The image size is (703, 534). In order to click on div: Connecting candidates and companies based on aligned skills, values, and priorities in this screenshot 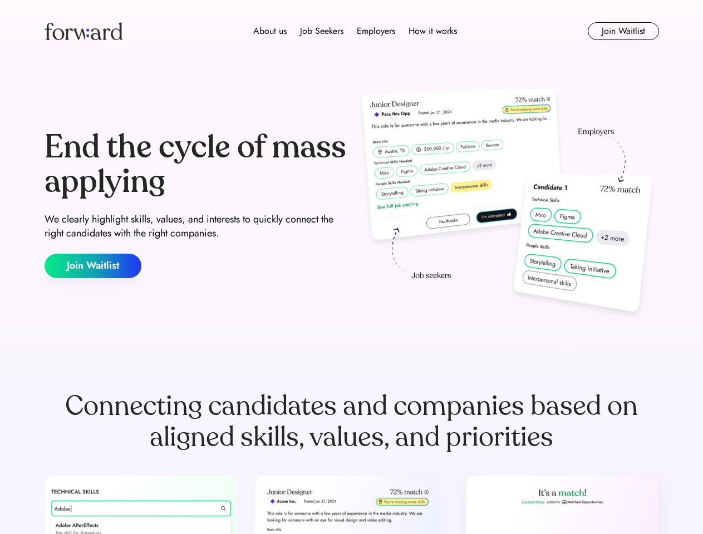, I will do `click(352, 422)`.